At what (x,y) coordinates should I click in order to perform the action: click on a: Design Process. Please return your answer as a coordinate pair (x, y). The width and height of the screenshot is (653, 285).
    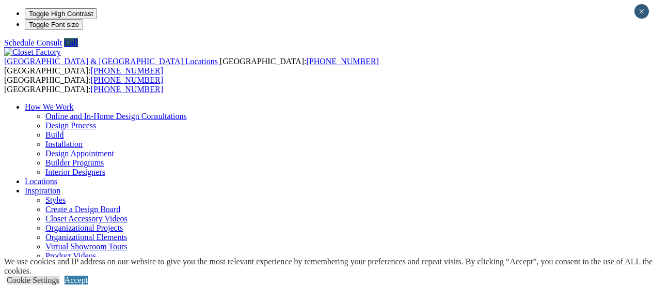
    Looking at the image, I should click on (71, 125).